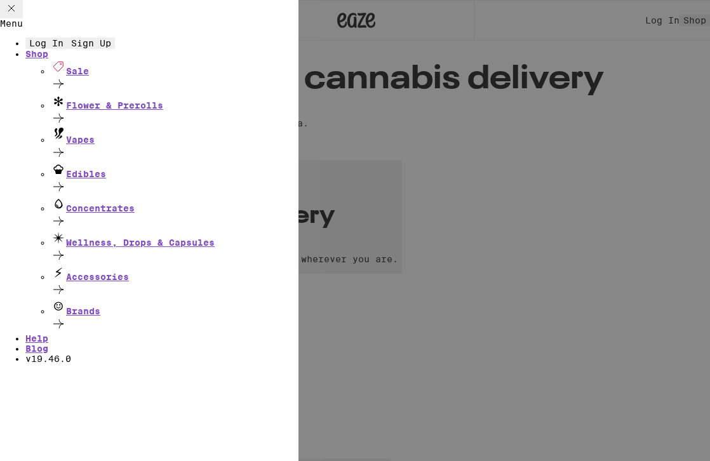 Image resolution: width=710 pixels, height=461 pixels. Describe the element at coordinates (175, 273) in the screenshot. I see `div: Accessories` at that location.